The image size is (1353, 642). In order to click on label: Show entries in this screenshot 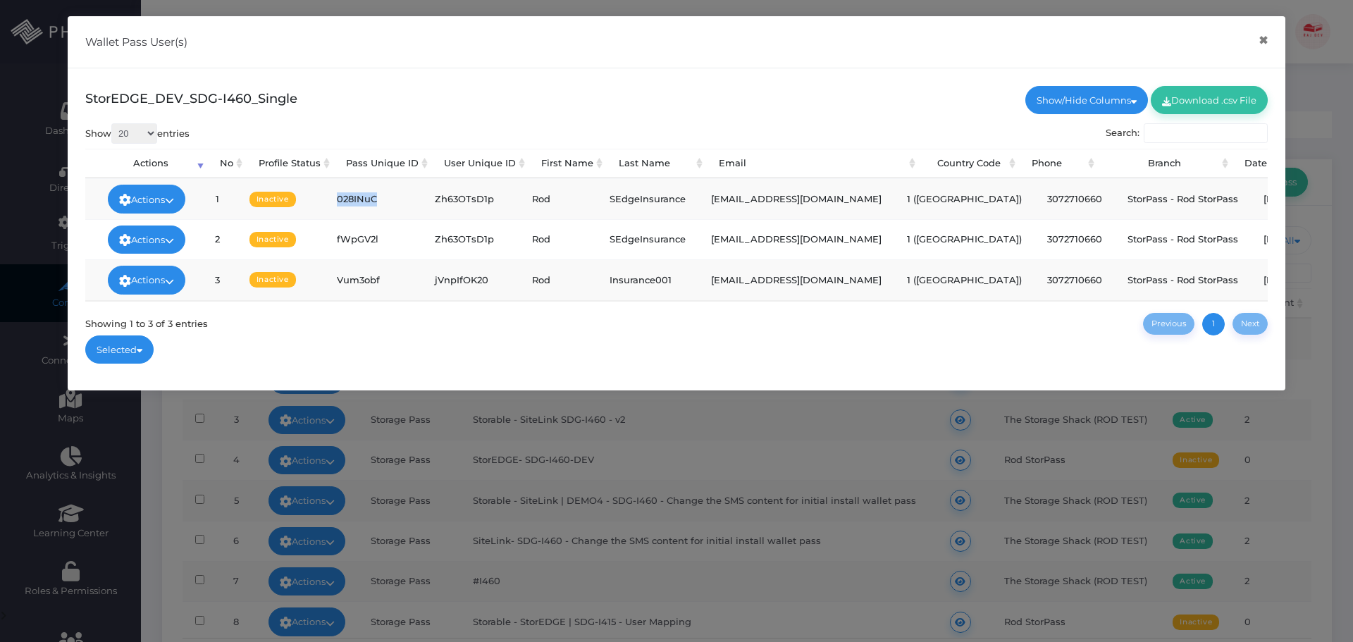, I will do `click(137, 133)`.